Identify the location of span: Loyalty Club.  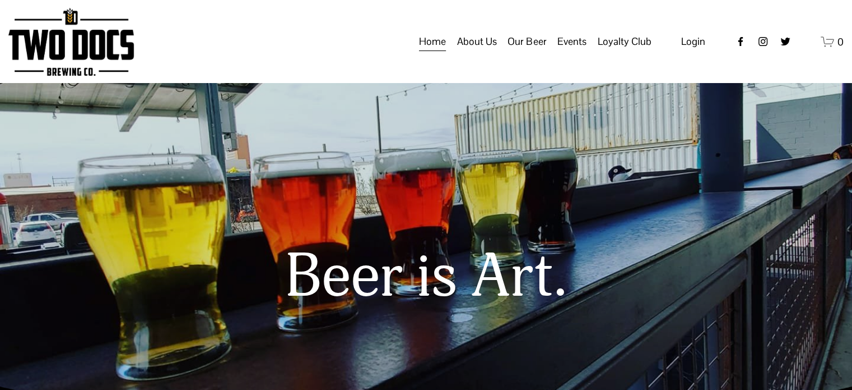
(625, 41).